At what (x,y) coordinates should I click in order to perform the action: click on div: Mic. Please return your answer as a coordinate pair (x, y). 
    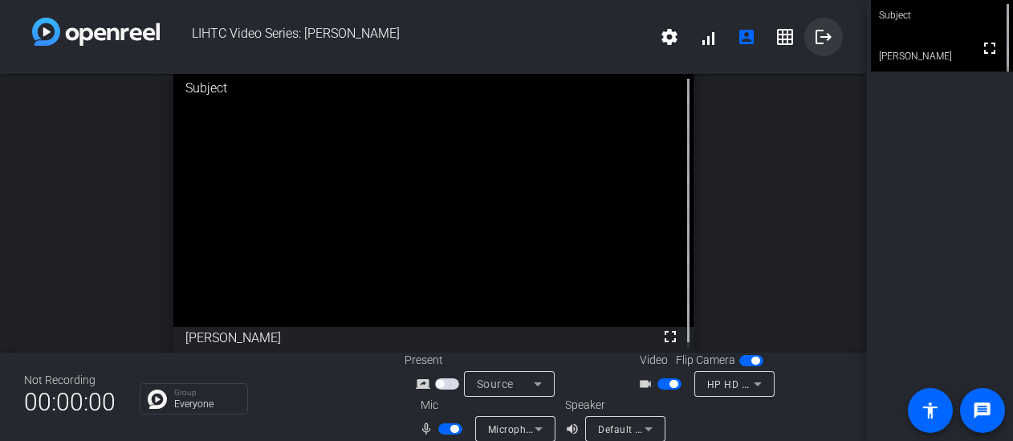
    Looking at the image, I should click on (485, 404).